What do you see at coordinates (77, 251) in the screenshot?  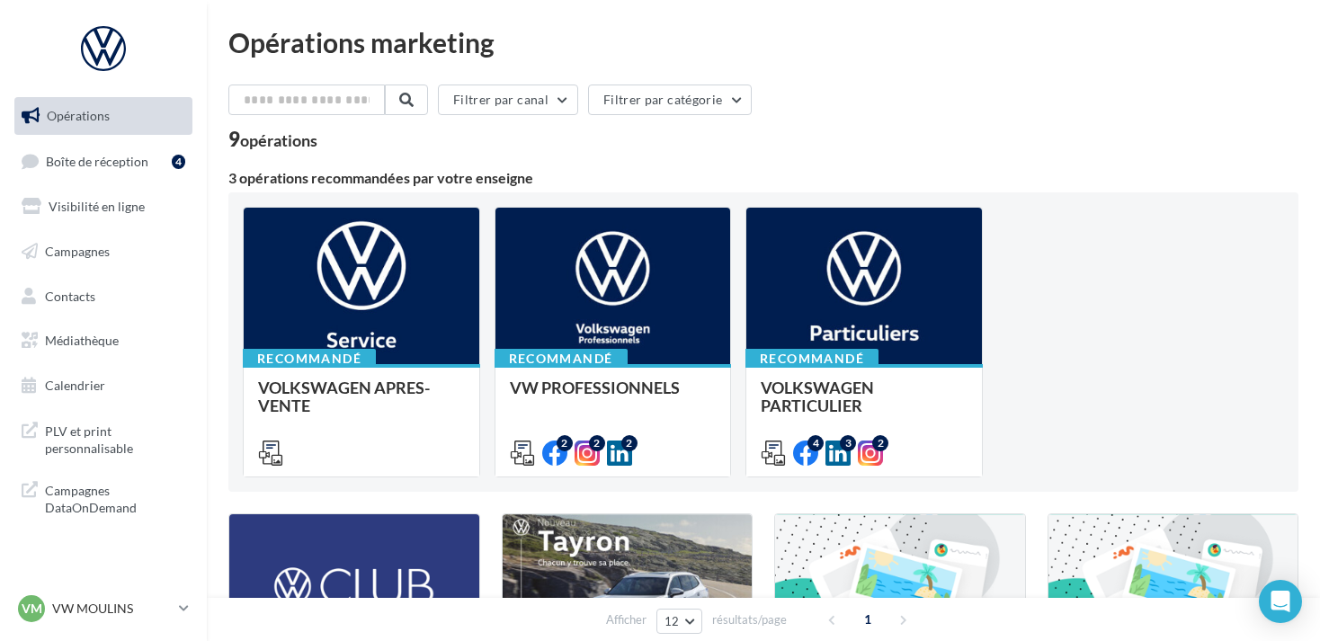 I see `span: Campagnes` at bounding box center [77, 251].